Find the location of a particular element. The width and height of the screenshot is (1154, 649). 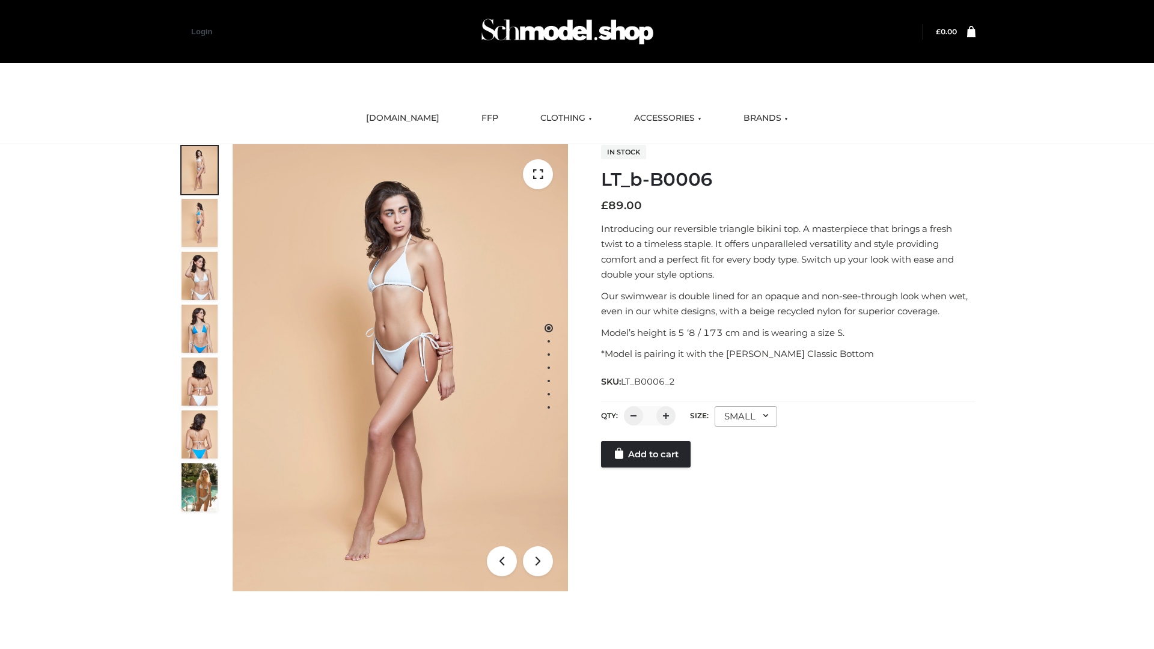

img: ArielClassicBikiniTop_CloudNine_AzureSky_OW114ECO_2-scaled.jpg is located at coordinates (200, 223).